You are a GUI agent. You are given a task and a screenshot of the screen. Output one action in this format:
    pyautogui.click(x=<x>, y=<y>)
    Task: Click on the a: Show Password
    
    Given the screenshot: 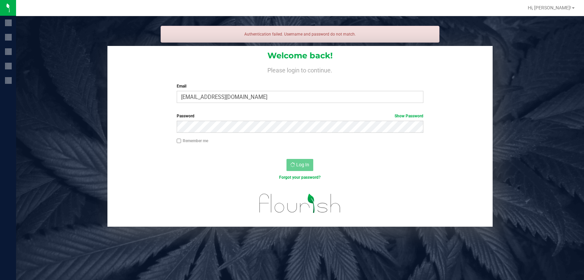 What is the action you would take?
    pyautogui.click(x=409, y=116)
    